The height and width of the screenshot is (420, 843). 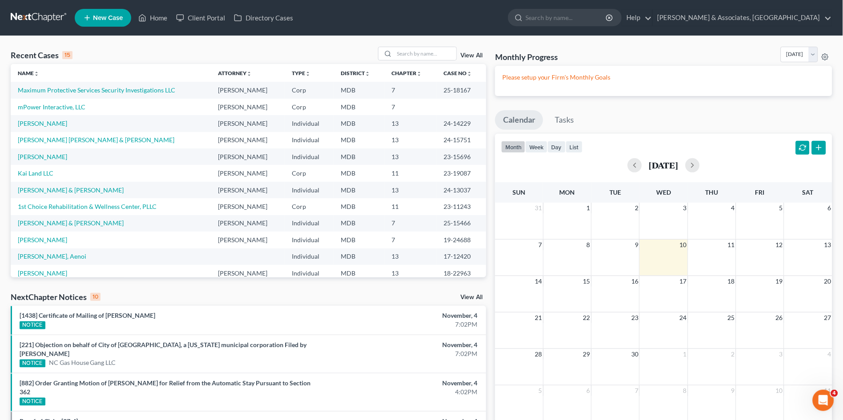 I want to click on td: 24-13037, so click(x=461, y=190).